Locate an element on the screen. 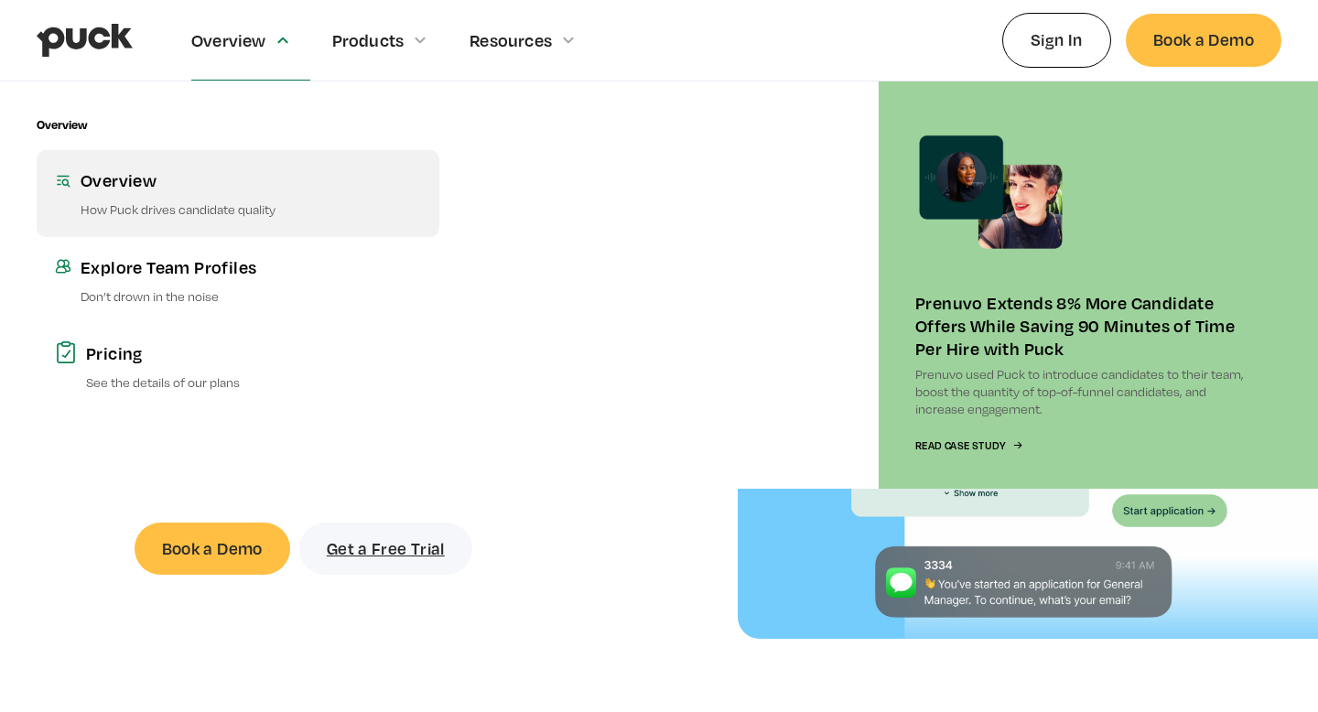 The image size is (1318, 712). div: Pricing is located at coordinates (253, 352).